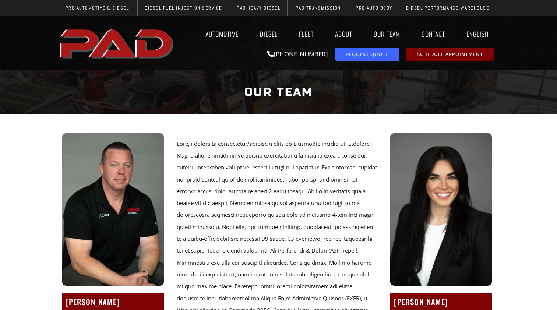 The width and height of the screenshot is (557, 310). Describe the element at coordinates (479, 34) in the screenshot. I see `a: English` at that location.